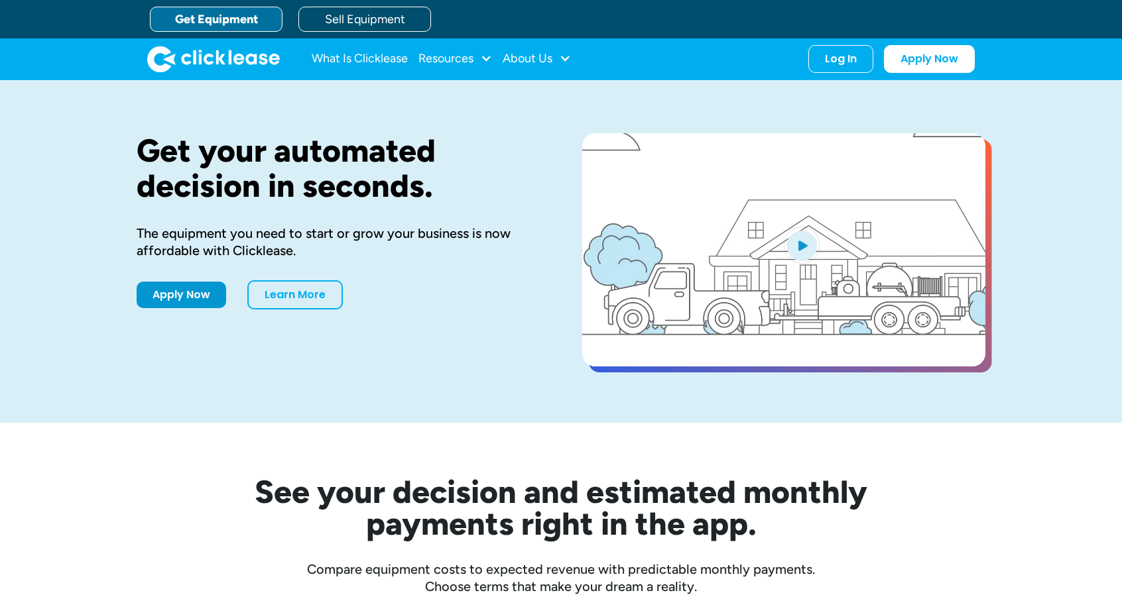 The image size is (1122, 595). I want to click on a: open lightbox, so click(784, 250).